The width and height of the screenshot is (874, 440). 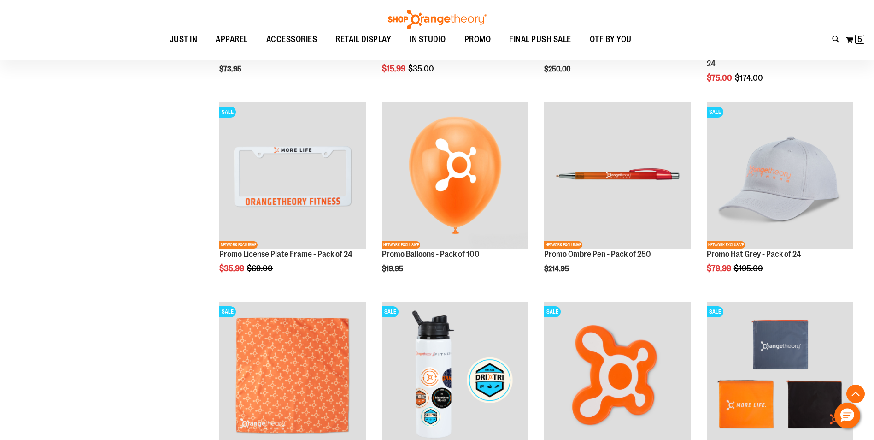 I want to click on span: 5, so click(x=860, y=39).